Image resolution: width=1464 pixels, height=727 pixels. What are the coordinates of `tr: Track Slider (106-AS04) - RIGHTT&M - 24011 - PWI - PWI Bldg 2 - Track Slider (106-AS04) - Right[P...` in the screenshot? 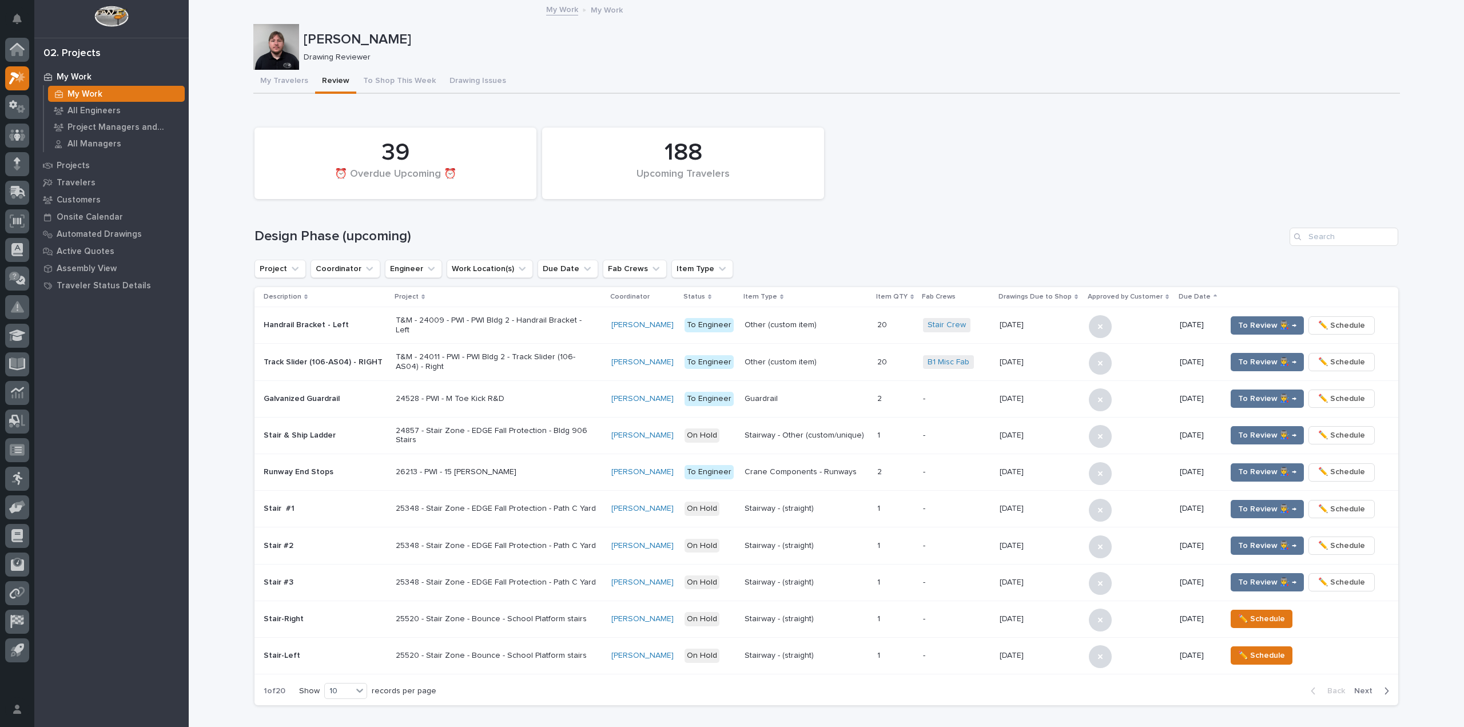 It's located at (826, 362).